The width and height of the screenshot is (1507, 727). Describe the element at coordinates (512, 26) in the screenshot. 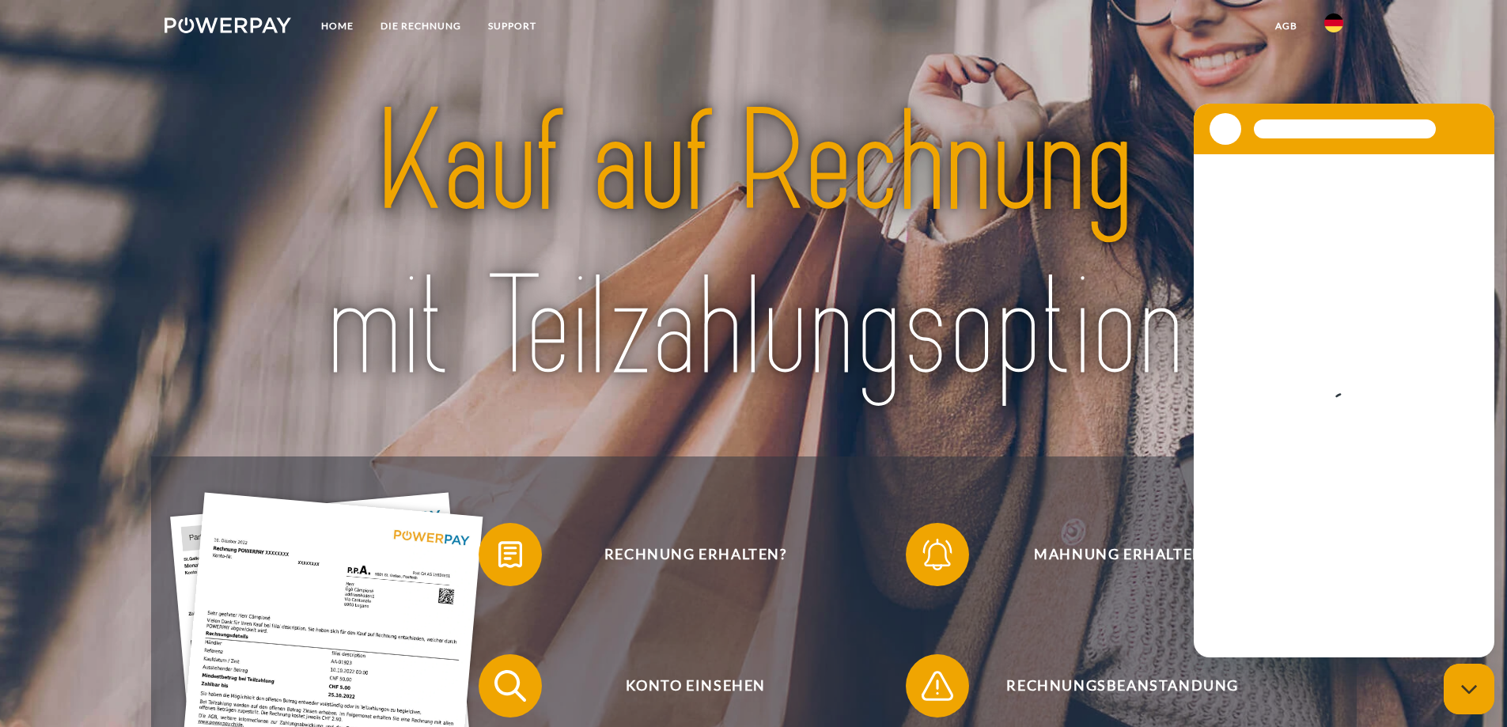

I see `a: SUPPORT` at that location.